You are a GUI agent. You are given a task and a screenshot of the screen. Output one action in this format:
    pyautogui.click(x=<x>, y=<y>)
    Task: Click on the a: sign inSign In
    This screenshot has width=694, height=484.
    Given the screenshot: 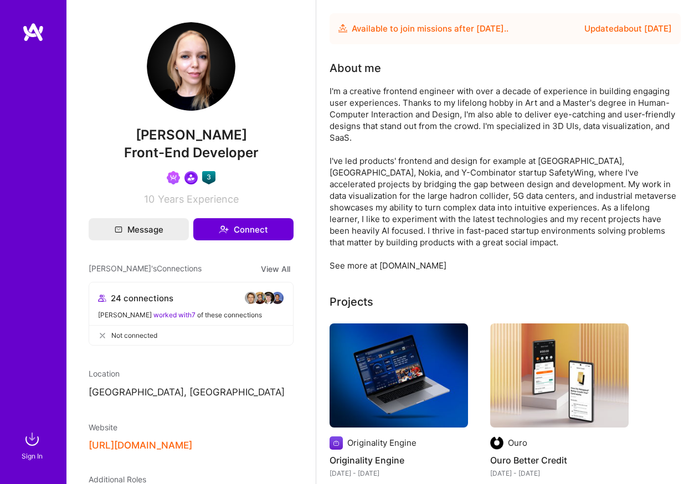 What is the action you would take?
    pyautogui.click(x=33, y=445)
    